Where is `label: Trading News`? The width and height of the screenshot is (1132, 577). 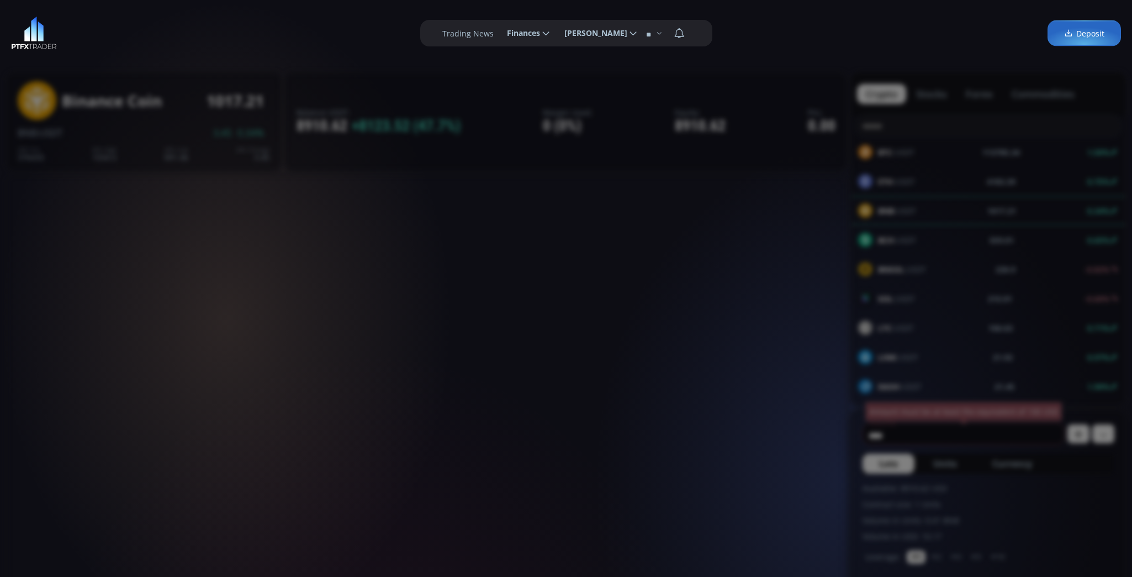 label: Trading News is located at coordinates (468, 33).